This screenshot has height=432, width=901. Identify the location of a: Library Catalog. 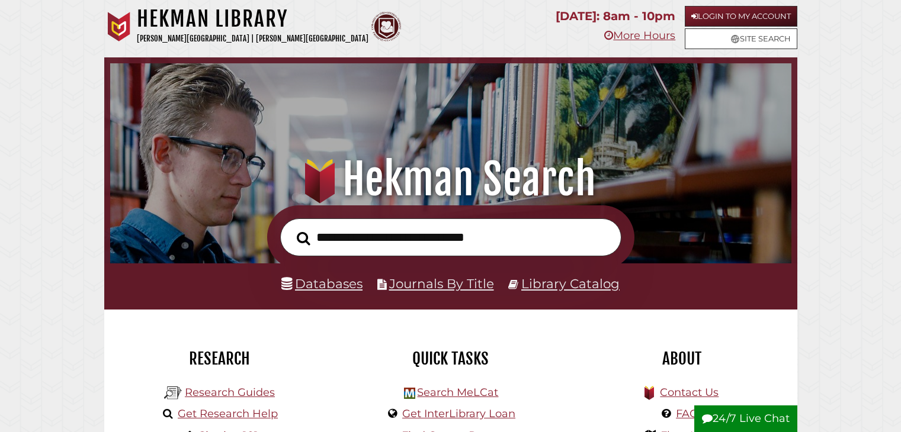
(570, 284).